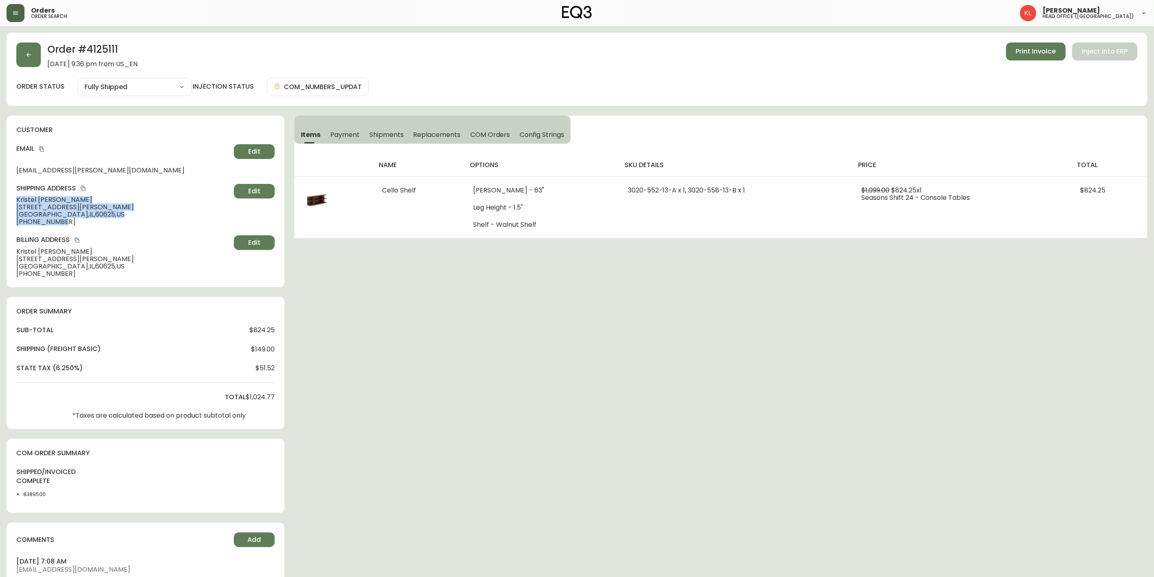 This screenshot has height=577, width=1154. I want to click on h4: state tax (6.250%), so click(49, 368).